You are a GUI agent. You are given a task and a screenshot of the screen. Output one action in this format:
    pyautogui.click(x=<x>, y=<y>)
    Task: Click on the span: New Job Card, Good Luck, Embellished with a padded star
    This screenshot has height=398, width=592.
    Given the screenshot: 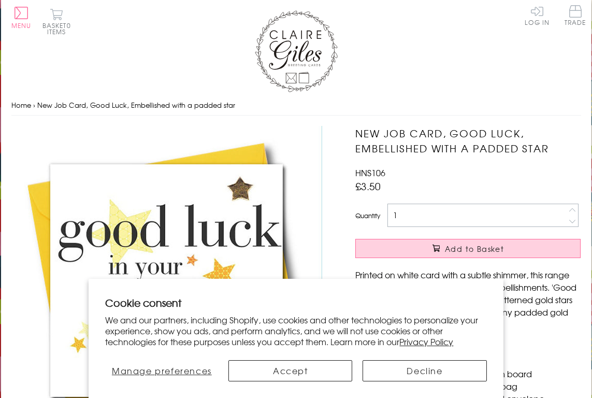 What is the action you would take?
    pyautogui.click(x=136, y=105)
    